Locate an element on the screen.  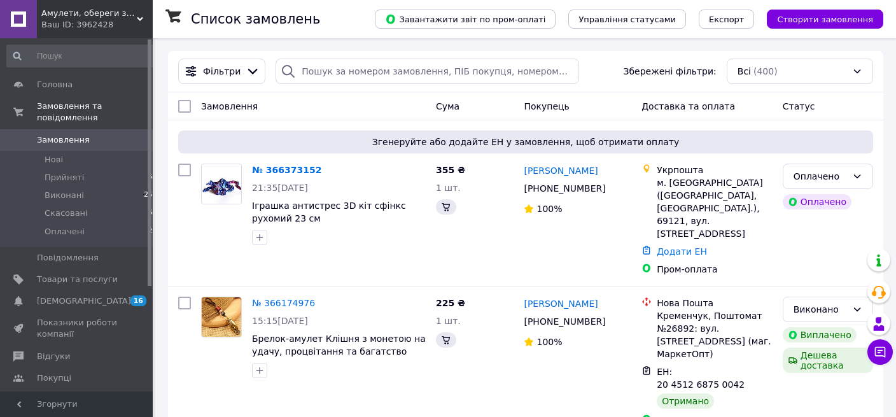
span: Товари та послуги is located at coordinates (77, 279).